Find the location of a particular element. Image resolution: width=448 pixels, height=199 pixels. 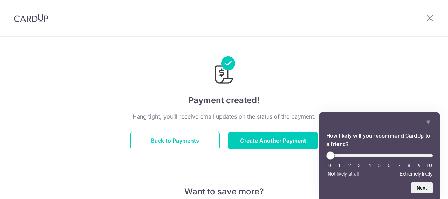

span: Not likely at all is located at coordinates (343, 174).